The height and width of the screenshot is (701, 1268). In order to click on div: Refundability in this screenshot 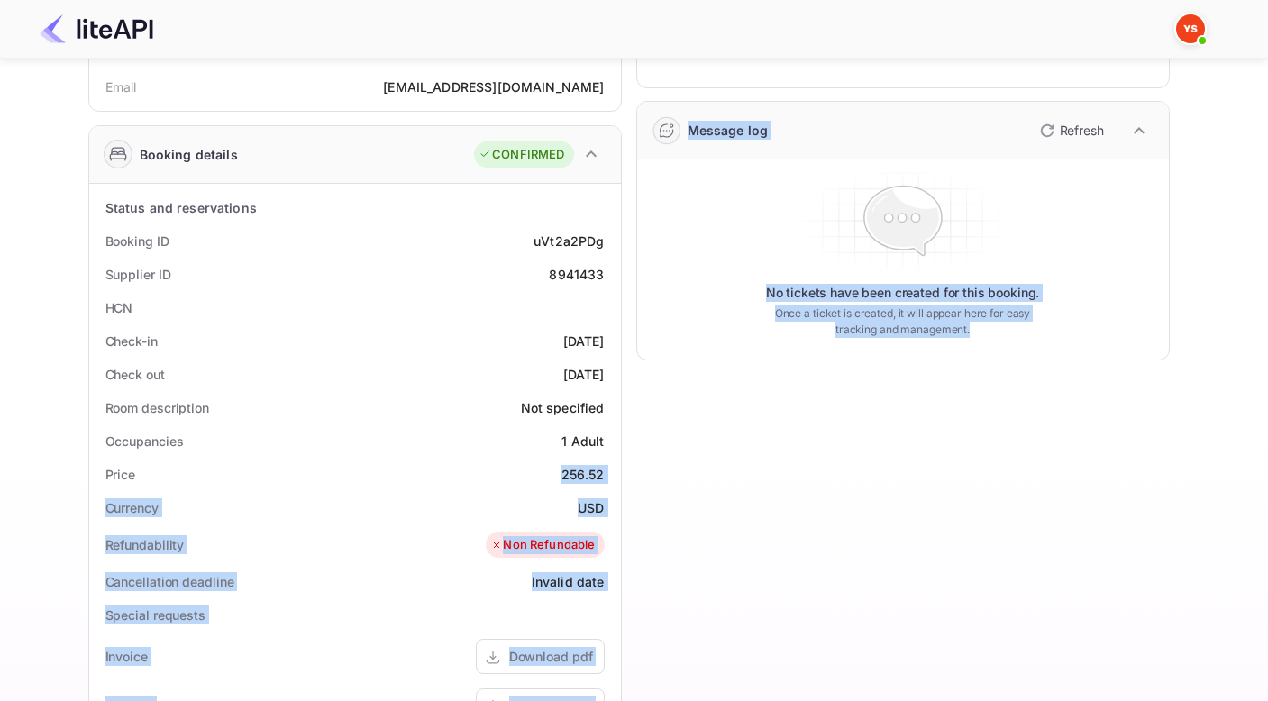, I will do `click(145, 544)`.